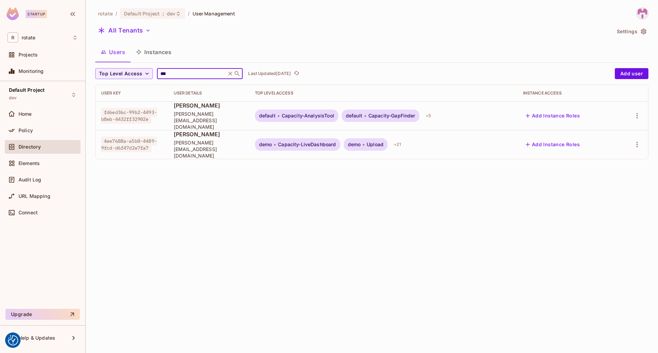  What do you see at coordinates (29, 163) in the screenshot?
I see `span: Elements` at bounding box center [29, 163].